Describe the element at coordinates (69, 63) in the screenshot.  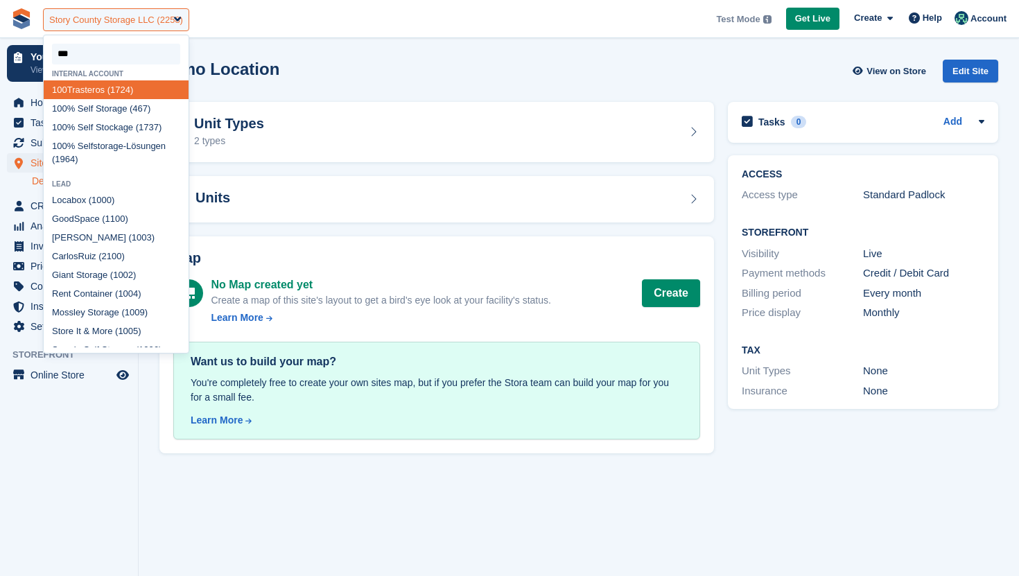
I see `a: Your onboarding View next steps` at that location.